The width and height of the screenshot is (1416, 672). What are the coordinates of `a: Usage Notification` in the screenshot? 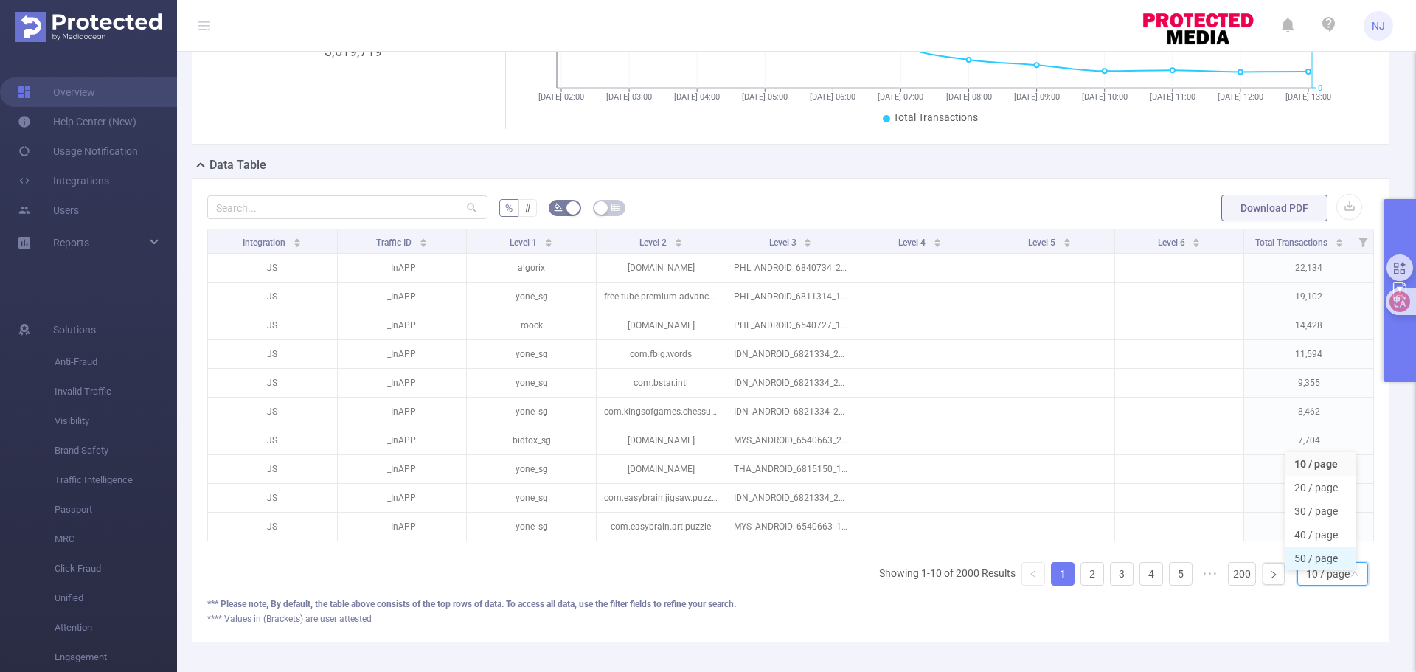 It's located at (77, 151).